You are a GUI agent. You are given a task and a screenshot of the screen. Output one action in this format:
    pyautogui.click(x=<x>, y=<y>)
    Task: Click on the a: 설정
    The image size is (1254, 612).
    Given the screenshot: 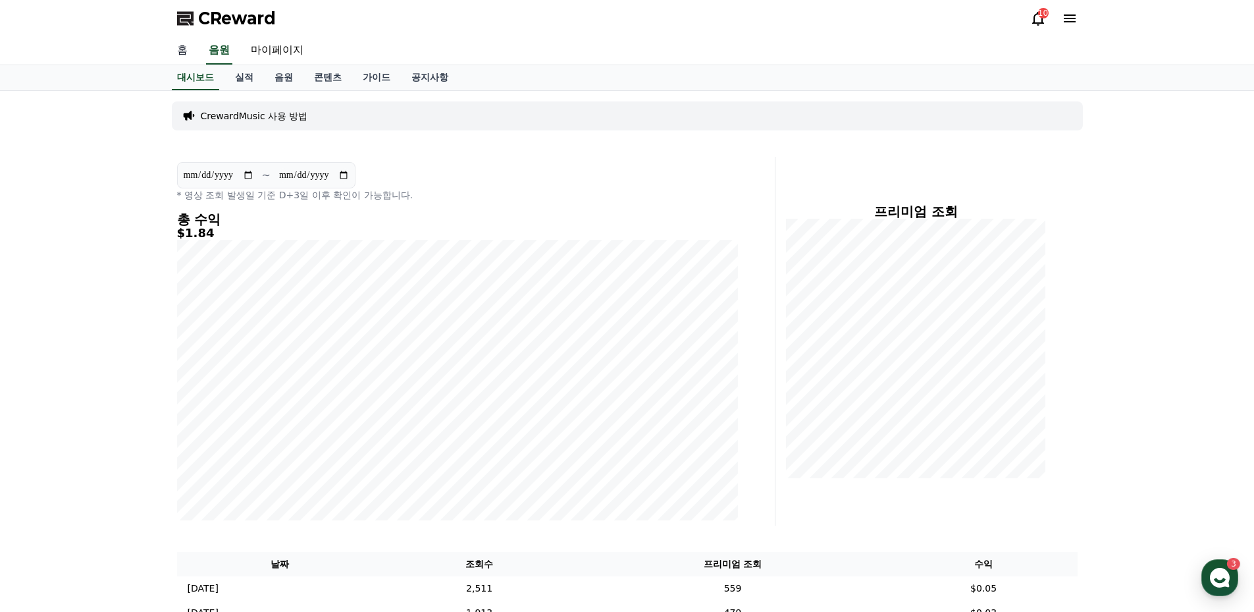 What is the action you would take?
    pyautogui.click(x=211, y=434)
    